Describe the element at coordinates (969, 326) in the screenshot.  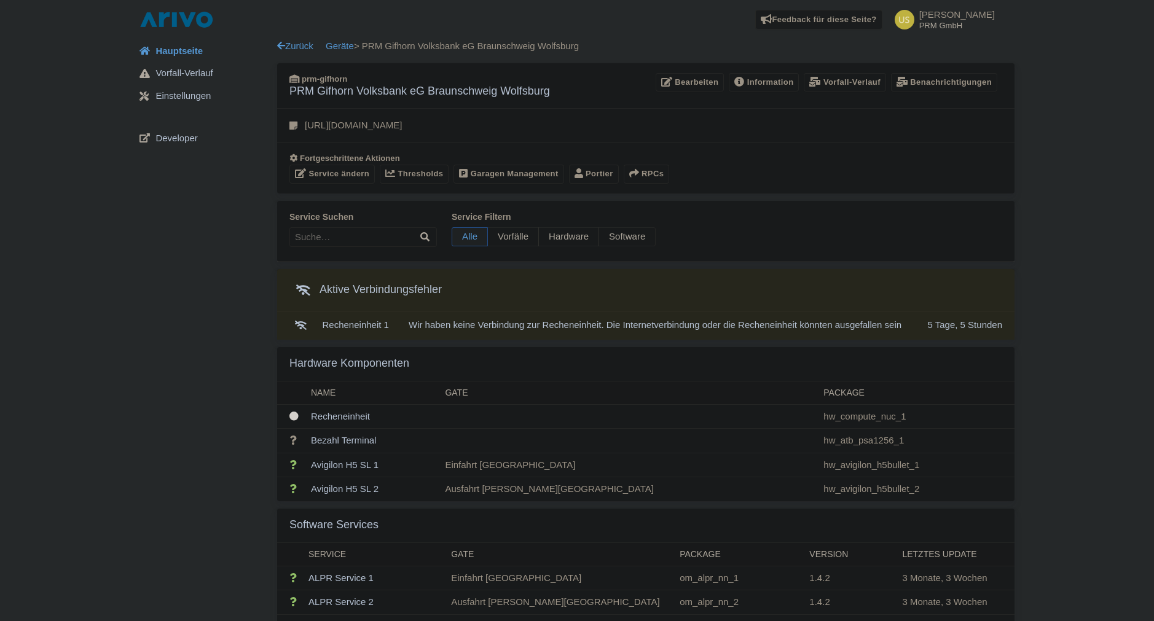
I see `td: 5 Tage, 5 Stunden` at that location.